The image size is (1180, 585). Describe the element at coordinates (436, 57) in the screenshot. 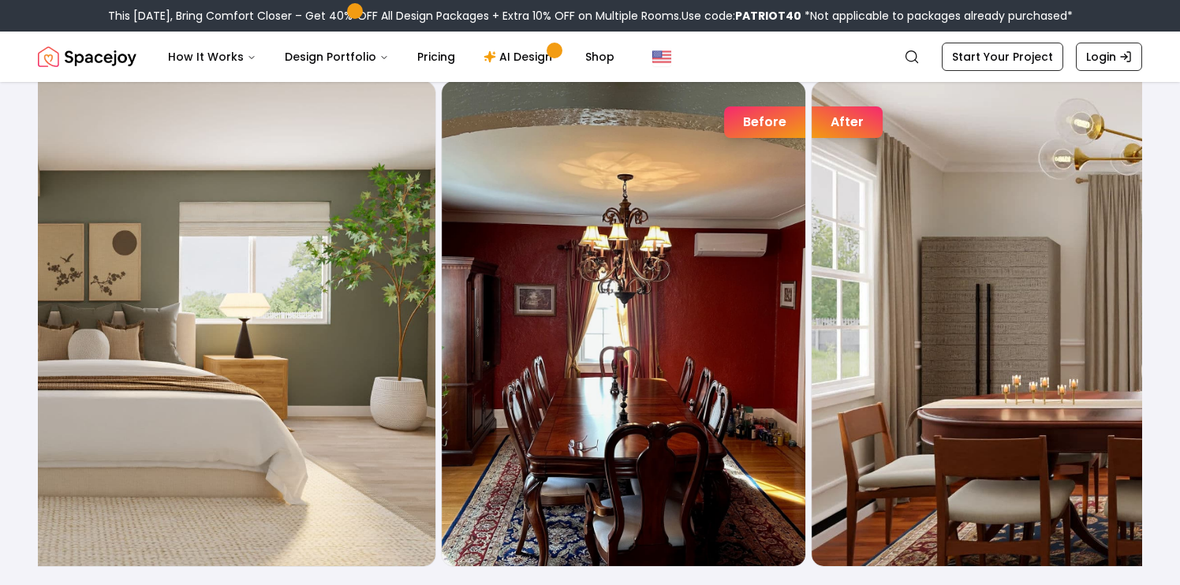

I see `a: Pricing` at that location.